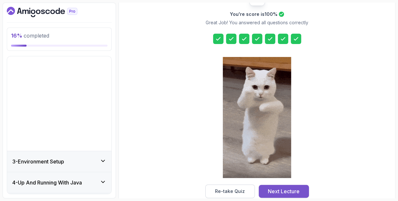 The height and width of the screenshot is (201, 398). I want to click on span: completed, so click(30, 36).